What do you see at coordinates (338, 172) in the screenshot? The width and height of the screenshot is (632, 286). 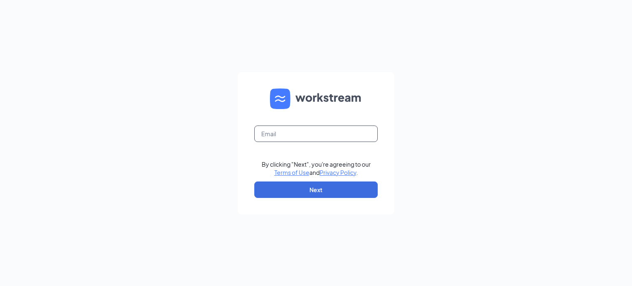 I see `a: Privacy Policy` at bounding box center [338, 172].